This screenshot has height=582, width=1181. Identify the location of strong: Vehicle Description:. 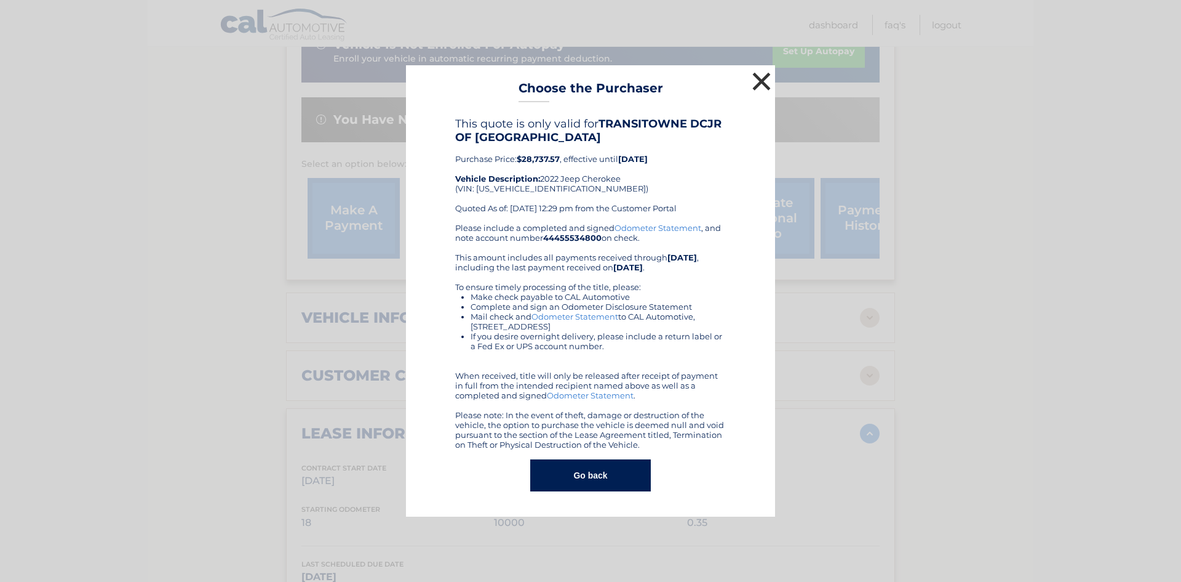
(498, 178).